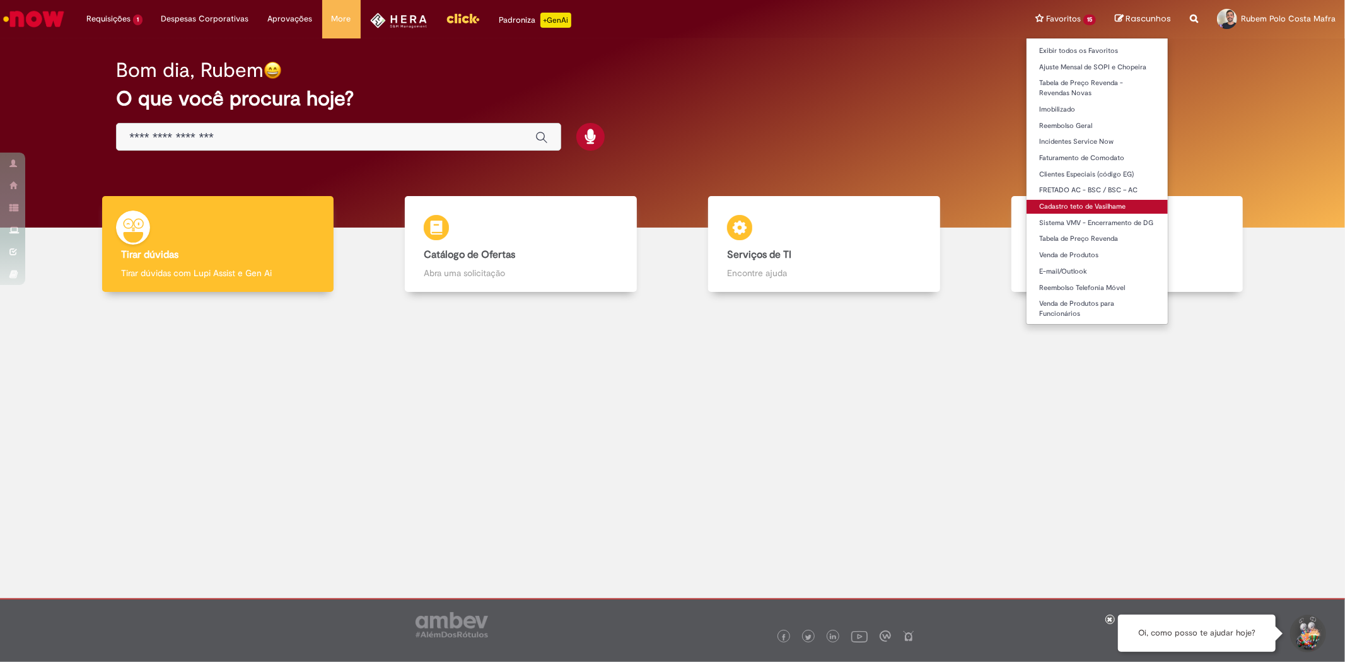 Image resolution: width=1345 pixels, height=662 pixels. I want to click on p: Tirar dúvidas com Lupi Assist e Gen Ai, so click(218, 273).